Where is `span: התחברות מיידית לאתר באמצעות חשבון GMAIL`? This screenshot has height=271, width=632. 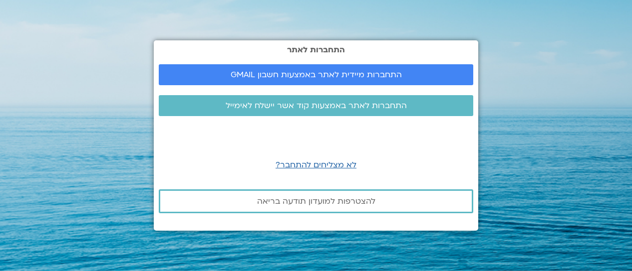 span: התחברות מיידית לאתר באמצעות חשבון GMAIL is located at coordinates (316, 75).